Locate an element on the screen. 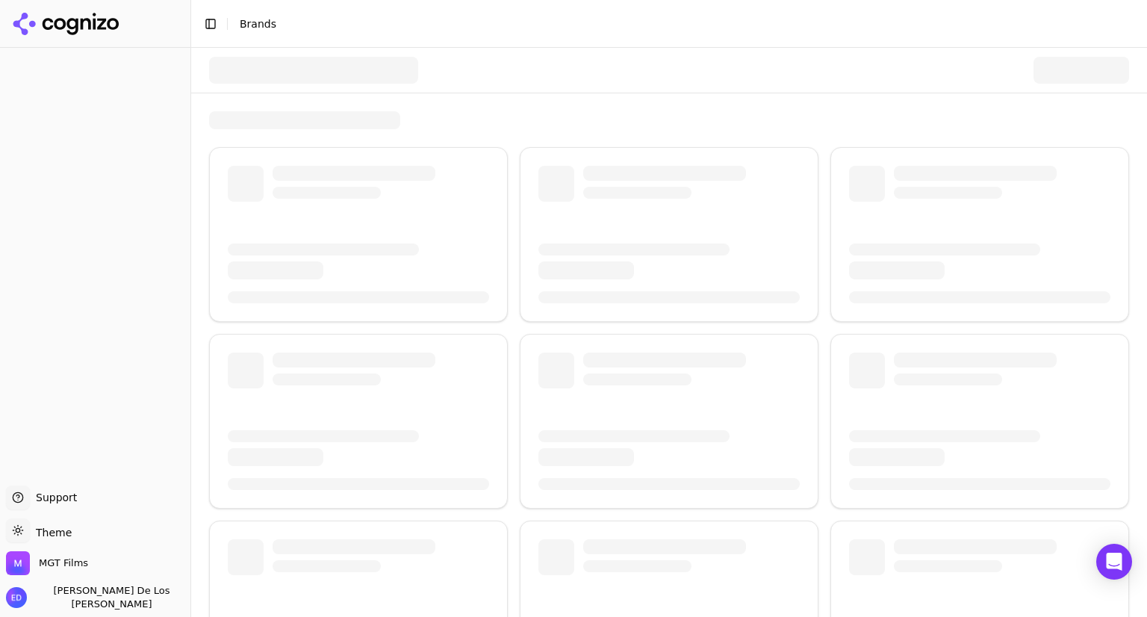 The image size is (1147, 617). img: Eloisa De Los Santos is located at coordinates (16, 597).